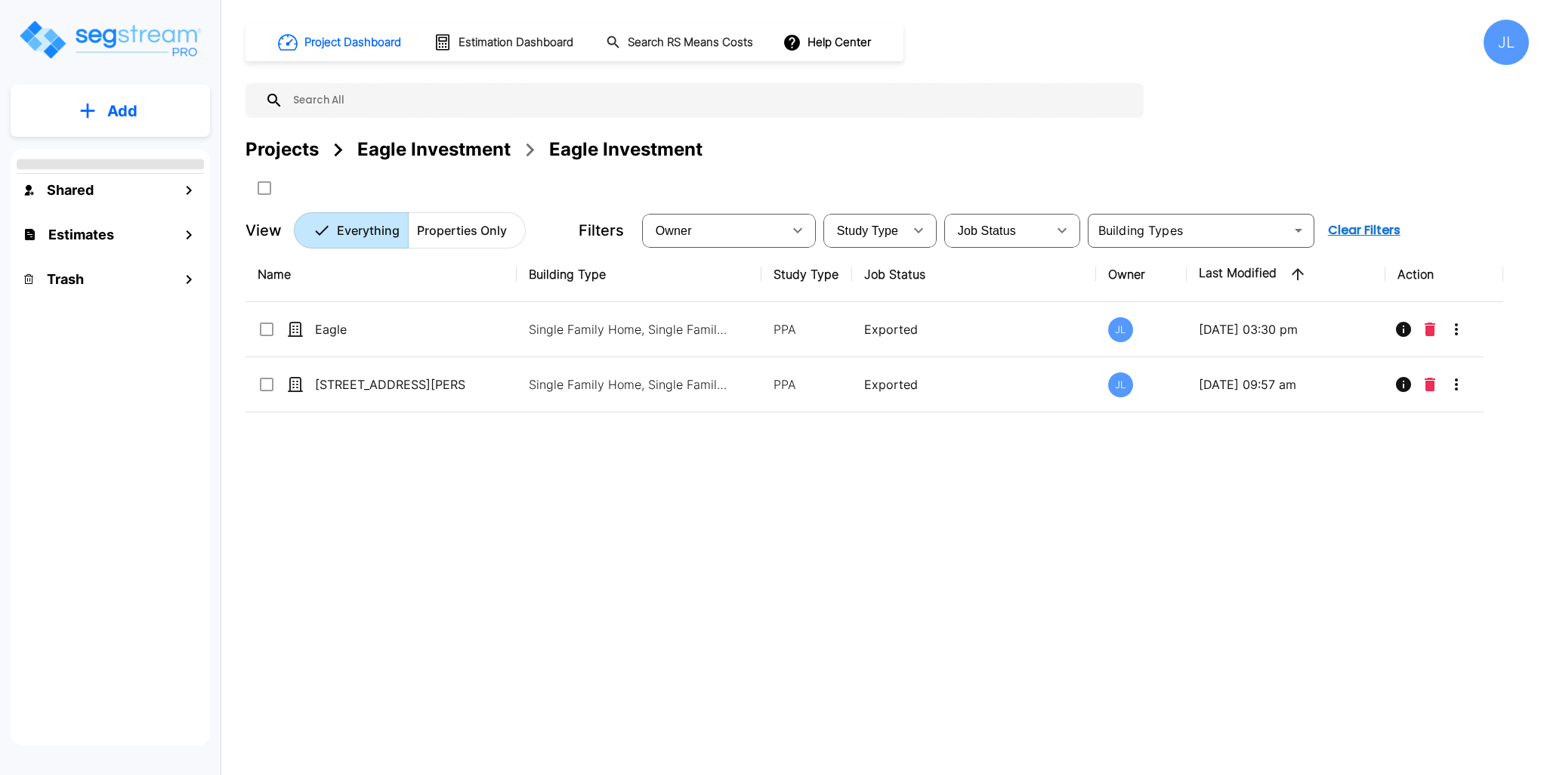 This screenshot has height=775, width=1541. I want to click on div: Projects, so click(282, 150).